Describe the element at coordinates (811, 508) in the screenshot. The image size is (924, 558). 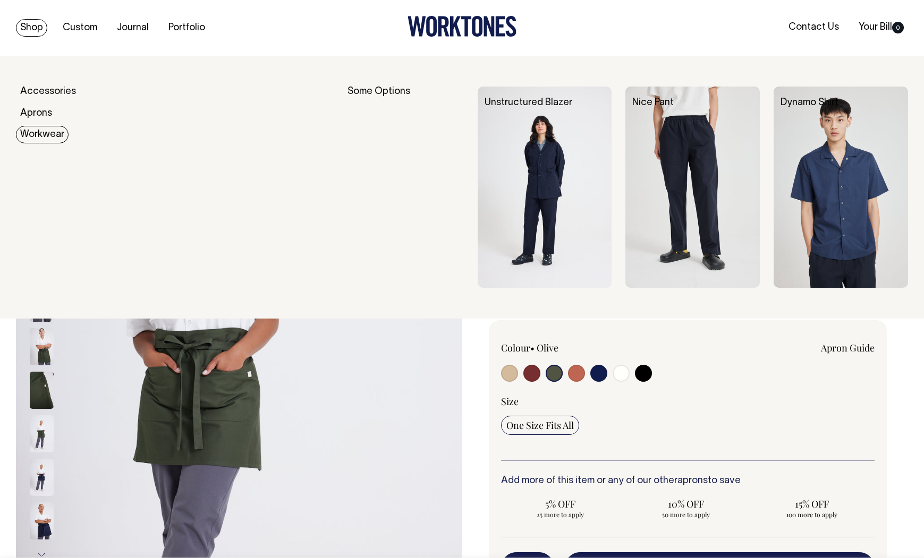
I see `input: 15% OFF 100 more to apply` at that location.